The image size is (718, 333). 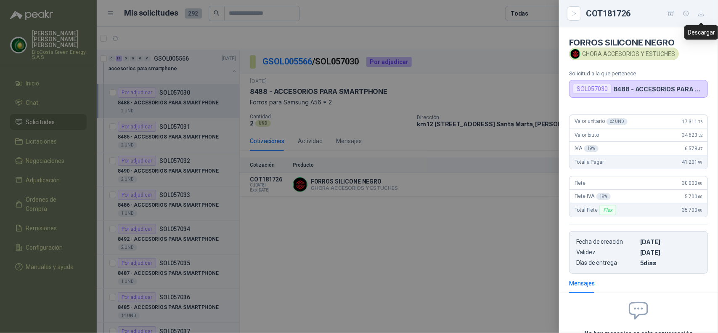 I want to click on div: GHORA ACCESORIOS Y ESTUCHES, so click(x=623, y=54).